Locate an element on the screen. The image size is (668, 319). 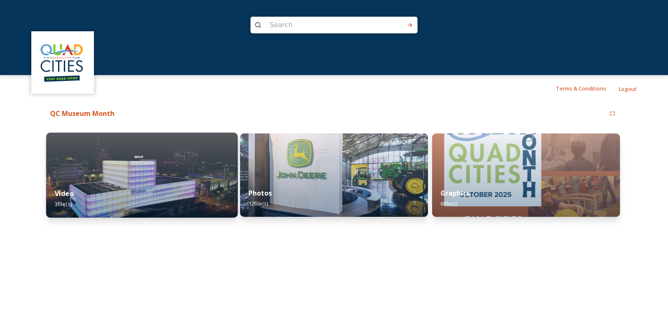
span: 12 file(s) is located at coordinates (258, 204).